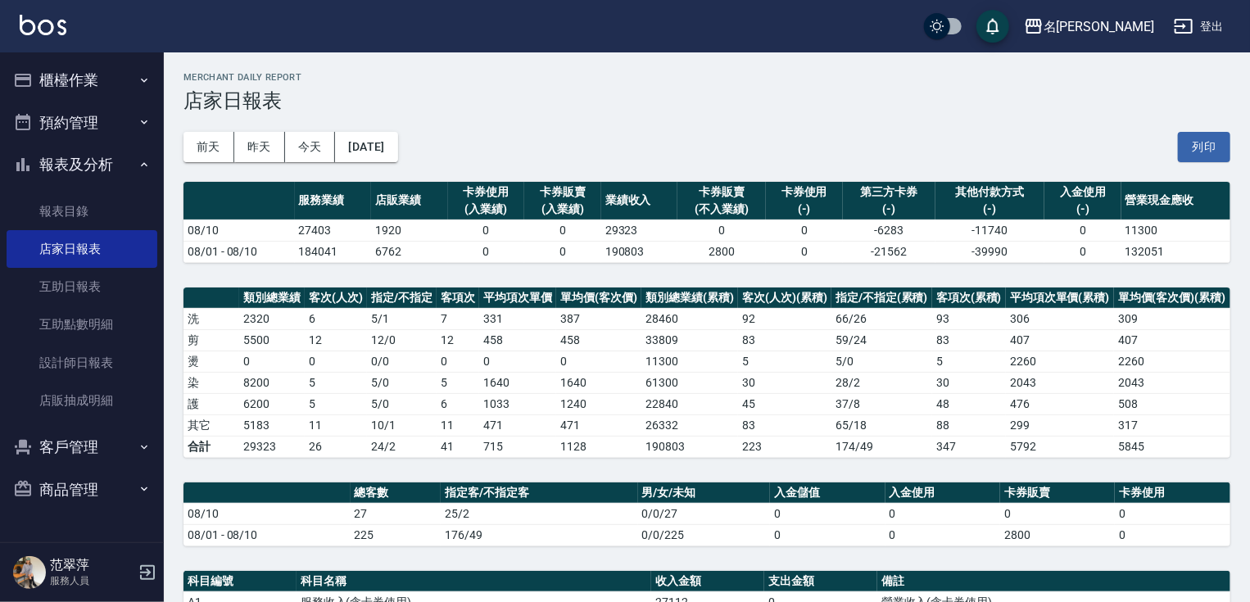  Describe the element at coordinates (518, 382) in the screenshot. I see `td: 1640` at that location.